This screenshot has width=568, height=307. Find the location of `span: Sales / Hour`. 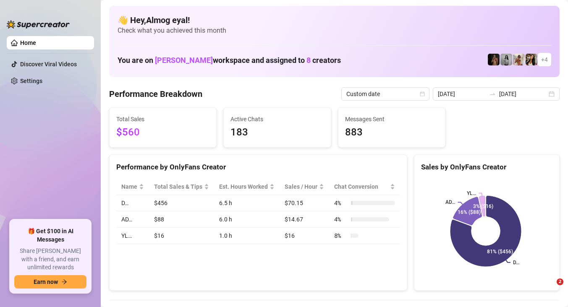

span: Sales / Hour is located at coordinates (301, 187).